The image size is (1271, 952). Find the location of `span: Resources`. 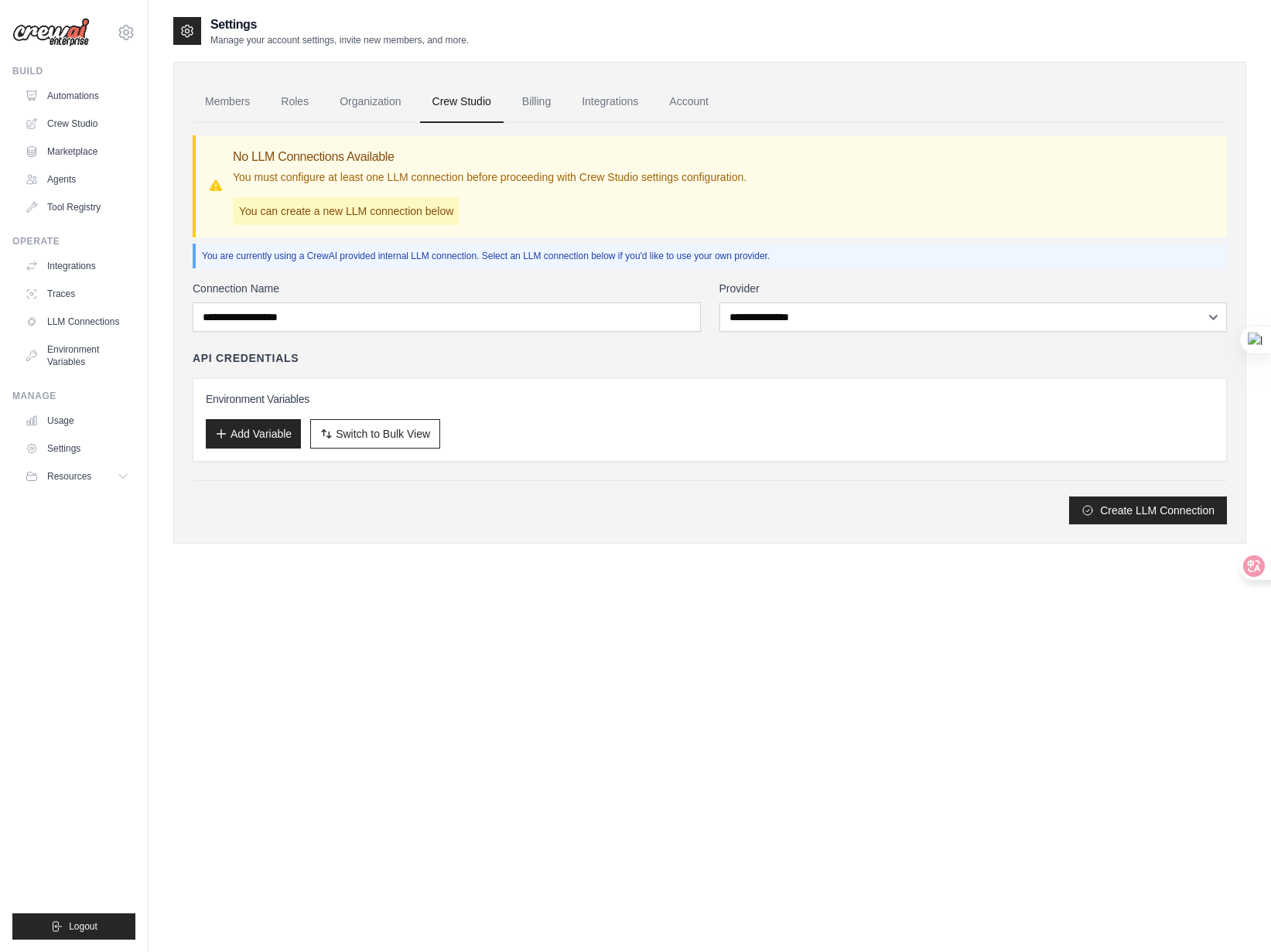

span: Resources is located at coordinates (68, 476).